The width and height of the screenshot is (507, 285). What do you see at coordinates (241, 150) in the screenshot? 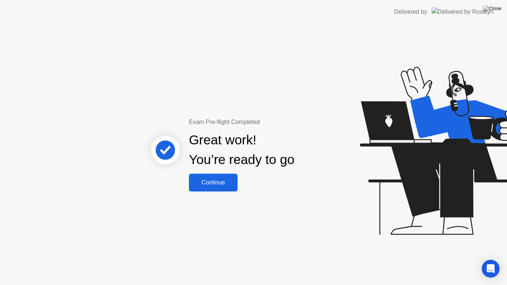
I see `div: Great work! You’re ready to go` at bounding box center [241, 150].